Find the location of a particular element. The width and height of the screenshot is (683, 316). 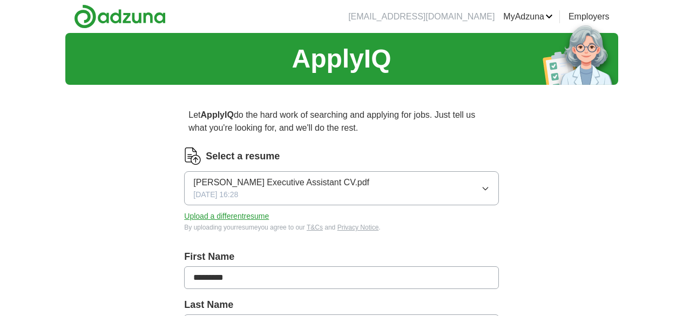

h1: ApplyIQ is located at coordinates (341, 59).